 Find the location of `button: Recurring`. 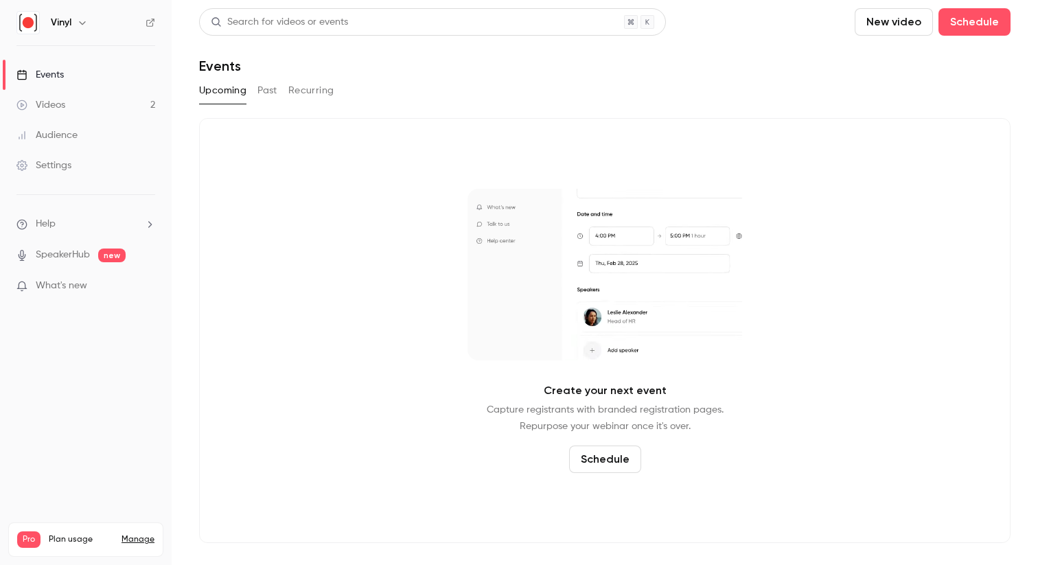

button: Recurring is located at coordinates (311, 91).